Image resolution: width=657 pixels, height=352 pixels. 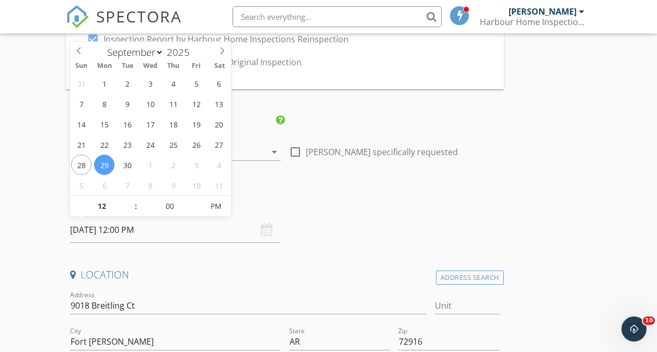 What do you see at coordinates (127, 165) in the screenshot?
I see `span: September 30, 2025` at bounding box center [127, 165].